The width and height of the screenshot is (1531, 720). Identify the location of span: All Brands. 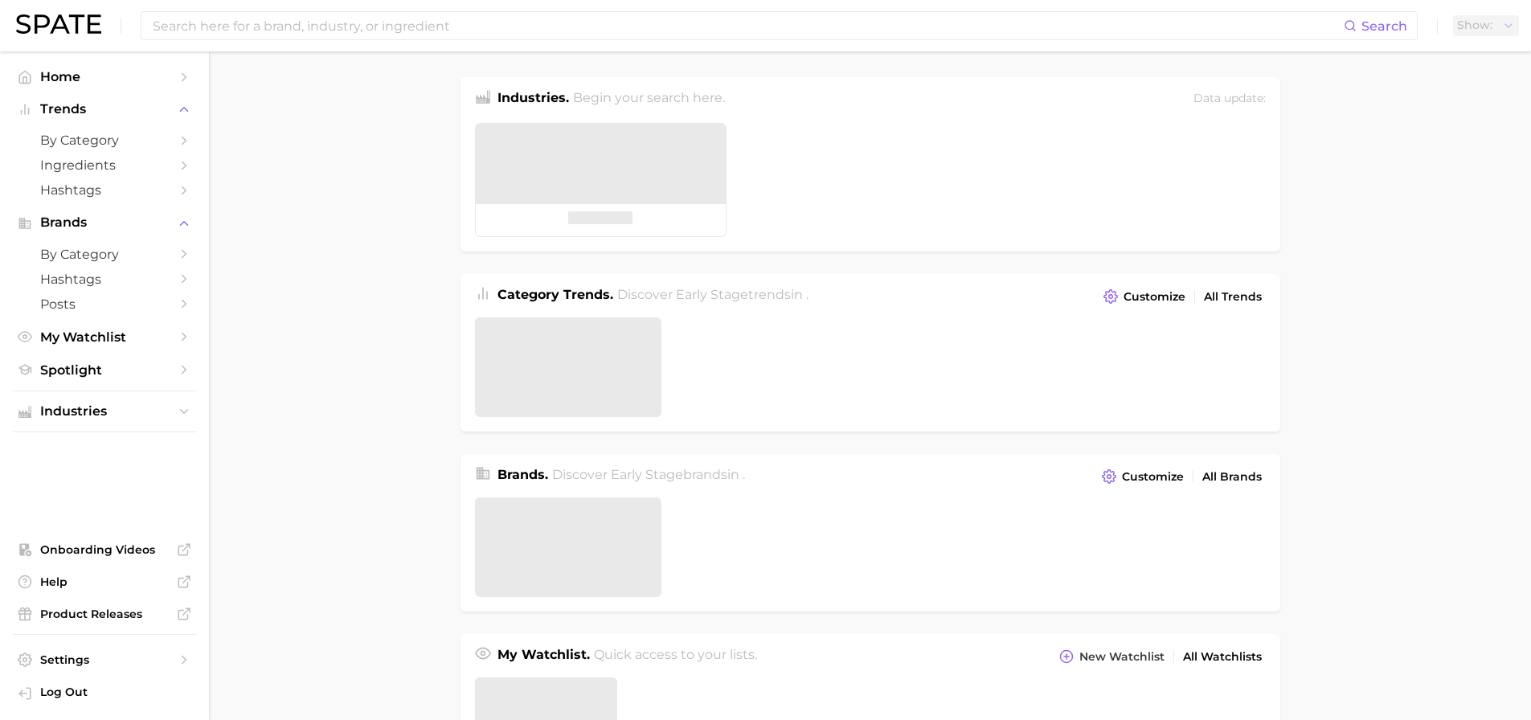
(1232, 476).